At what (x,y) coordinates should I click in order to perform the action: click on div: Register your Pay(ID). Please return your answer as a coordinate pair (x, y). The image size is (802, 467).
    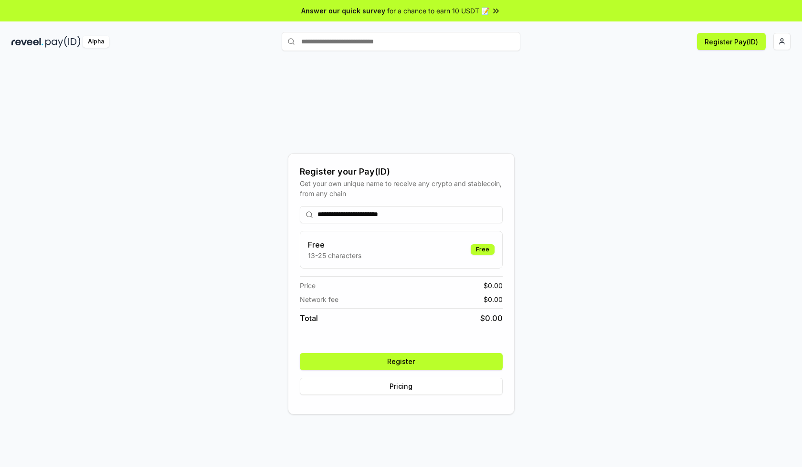
    Looking at the image, I should click on (401, 172).